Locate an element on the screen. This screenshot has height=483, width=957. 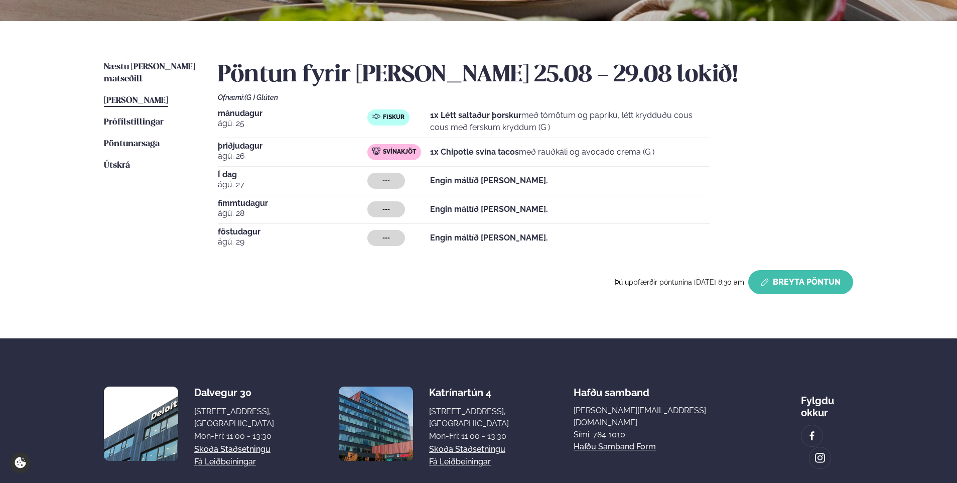
div: Katrínartún 4 is located at coordinates (469, 393).